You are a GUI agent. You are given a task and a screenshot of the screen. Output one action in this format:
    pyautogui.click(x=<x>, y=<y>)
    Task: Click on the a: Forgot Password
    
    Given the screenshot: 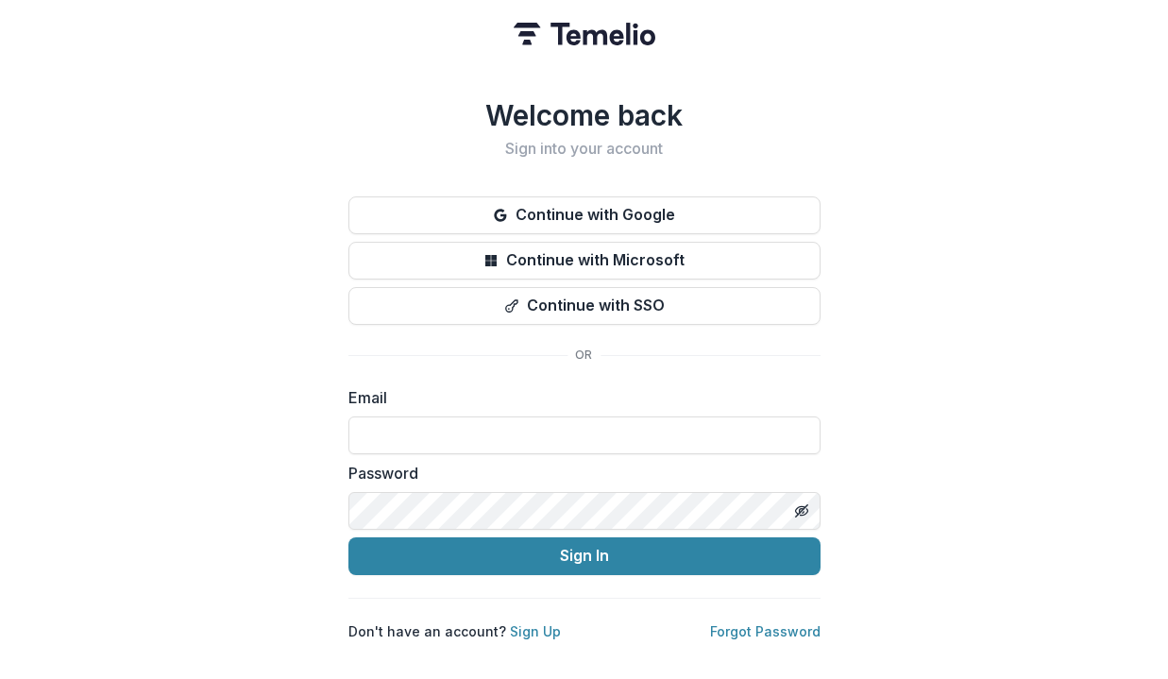 What is the action you would take?
    pyautogui.click(x=765, y=631)
    